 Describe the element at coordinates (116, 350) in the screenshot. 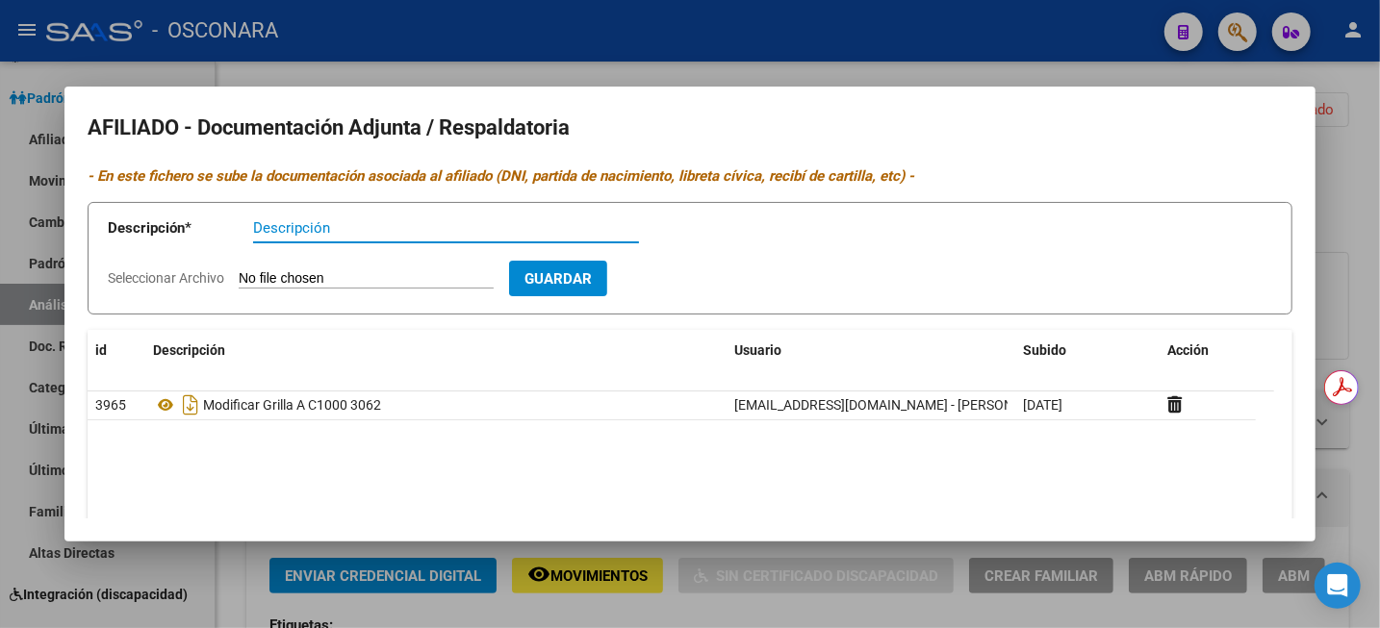

I see `datatable-header-cell: id` at that location.